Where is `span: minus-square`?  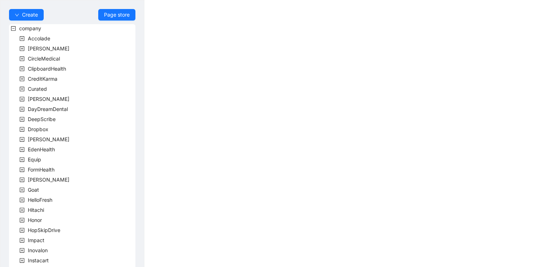 span: minus-square is located at coordinates (13, 29).